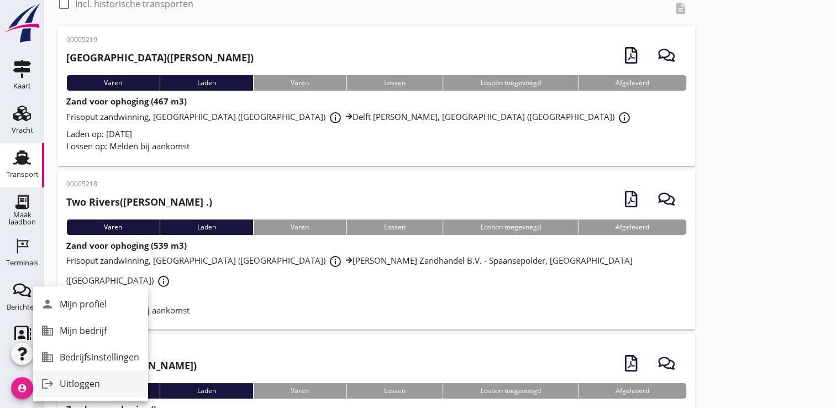  What do you see at coordinates (99, 304) in the screenshot?
I see `div: Mijn profiel` at bounding box center [99, 304].